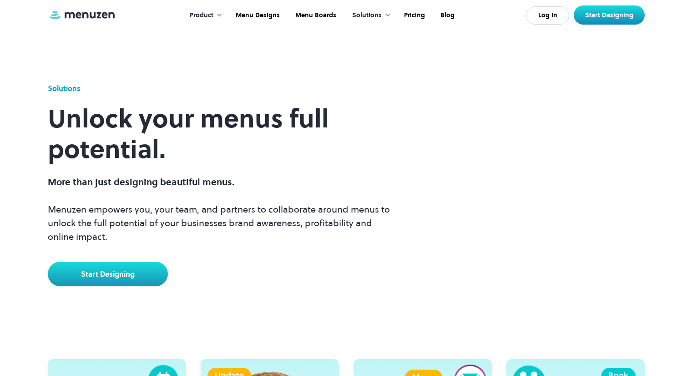 The image size is (692, 376). What do you see at coordinates (315, 15) in the screenshot?
I see `a: Menu Boards` at bounding box center [315, 15].